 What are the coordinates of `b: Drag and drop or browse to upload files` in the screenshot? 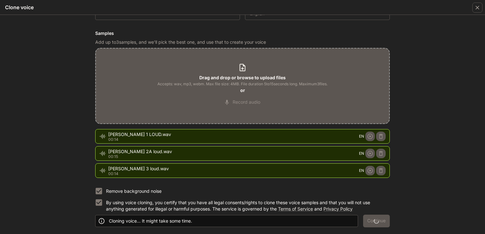 It's located at (243, 77).